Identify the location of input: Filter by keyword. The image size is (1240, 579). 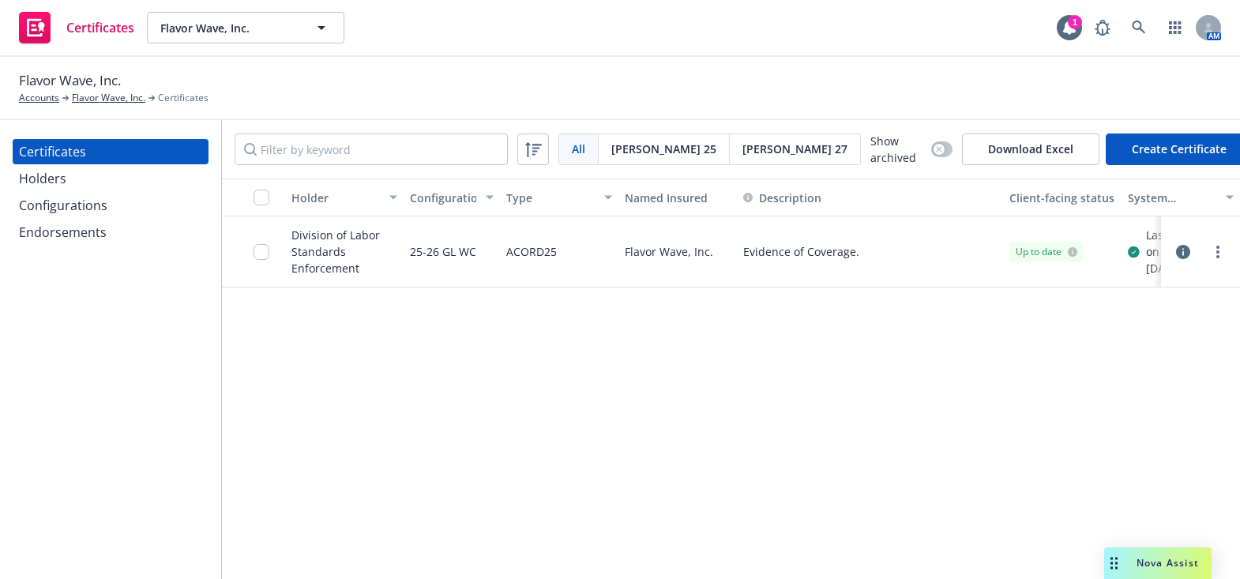
(371, 149).